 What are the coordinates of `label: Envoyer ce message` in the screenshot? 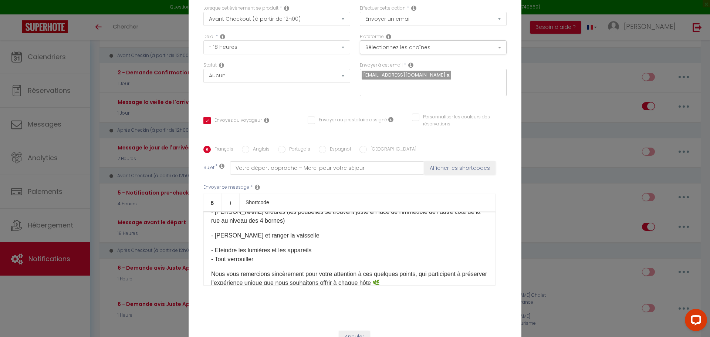 It's located at (226, 187).